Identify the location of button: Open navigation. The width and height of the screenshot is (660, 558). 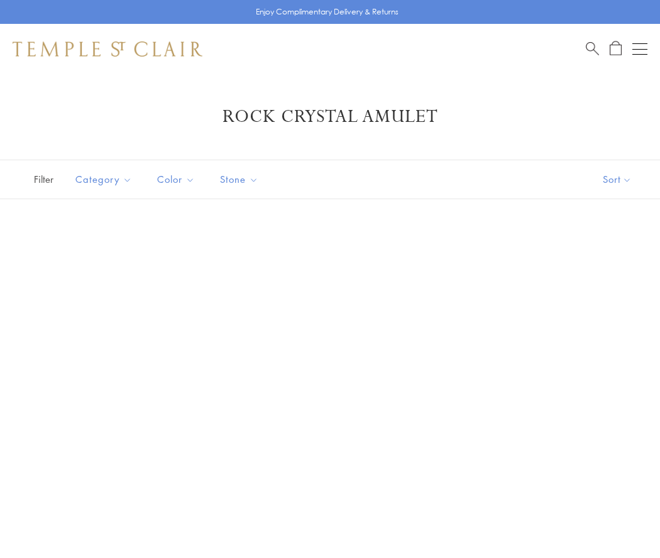
(640, 49).